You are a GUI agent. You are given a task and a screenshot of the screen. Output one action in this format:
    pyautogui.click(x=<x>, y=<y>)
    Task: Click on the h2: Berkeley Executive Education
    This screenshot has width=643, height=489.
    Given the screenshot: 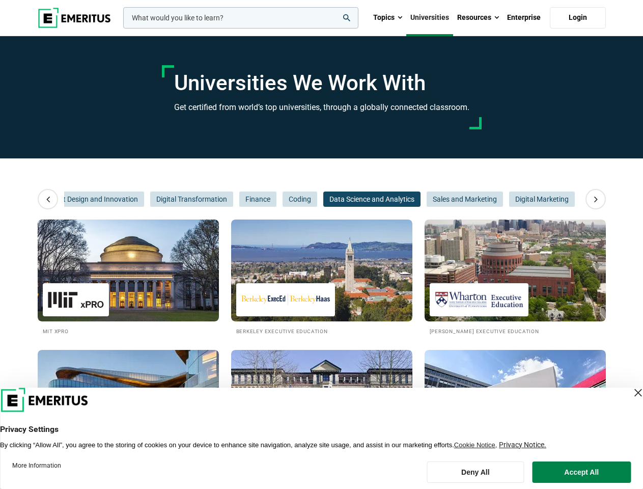 What is the action you would take?
    pyautogui.click(x=322, y=331)
    